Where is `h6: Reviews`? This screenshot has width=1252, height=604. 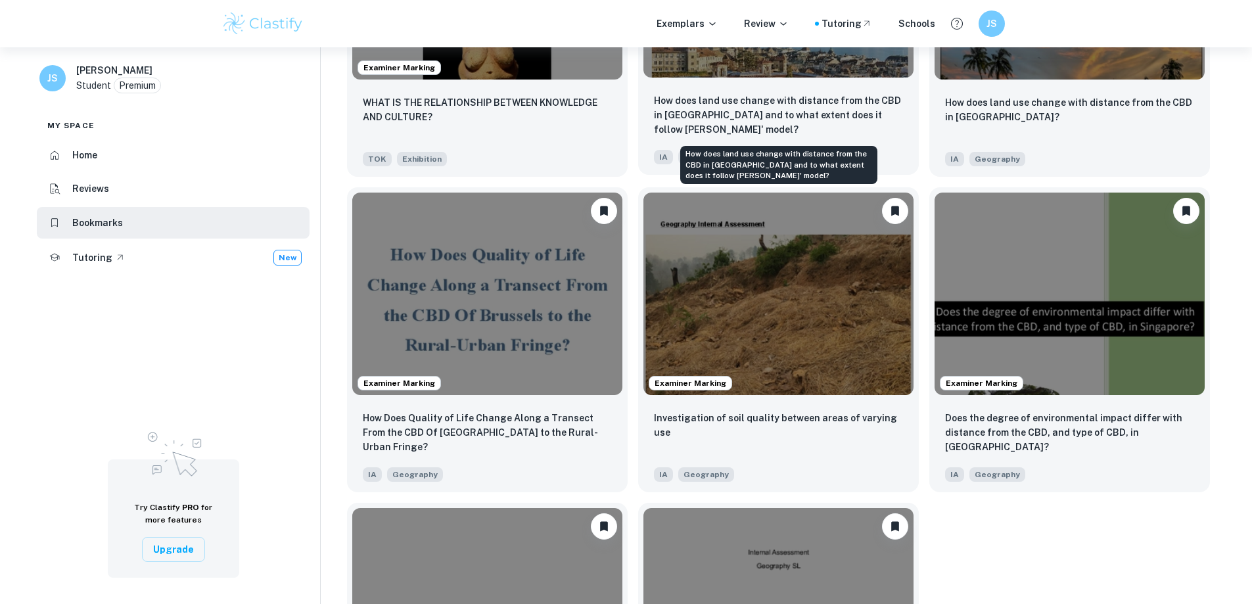
h6: Reviews is located at coordinates (91, 189).